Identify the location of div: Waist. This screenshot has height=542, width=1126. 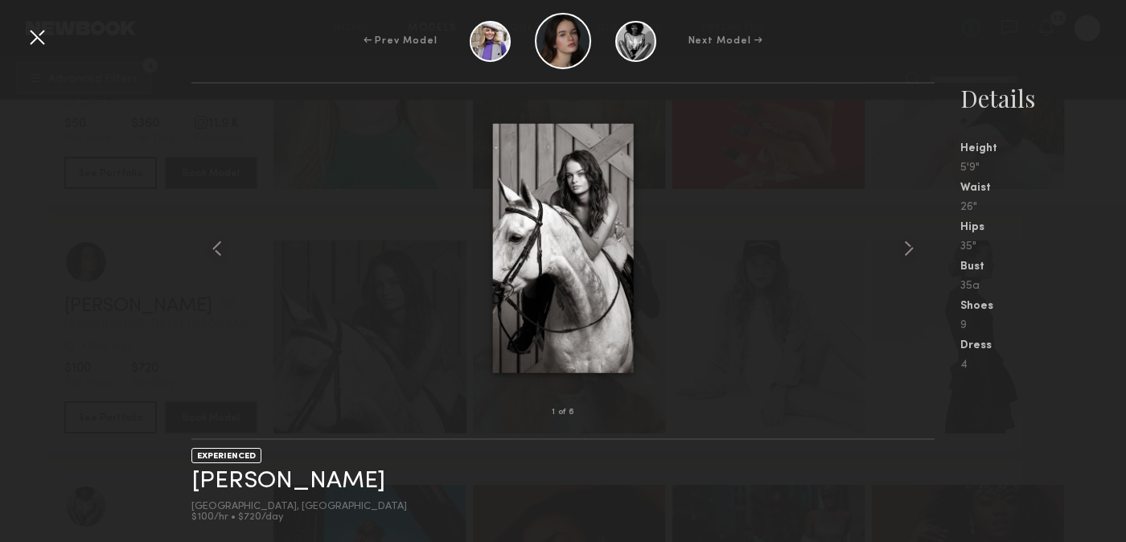
(1043, 188).